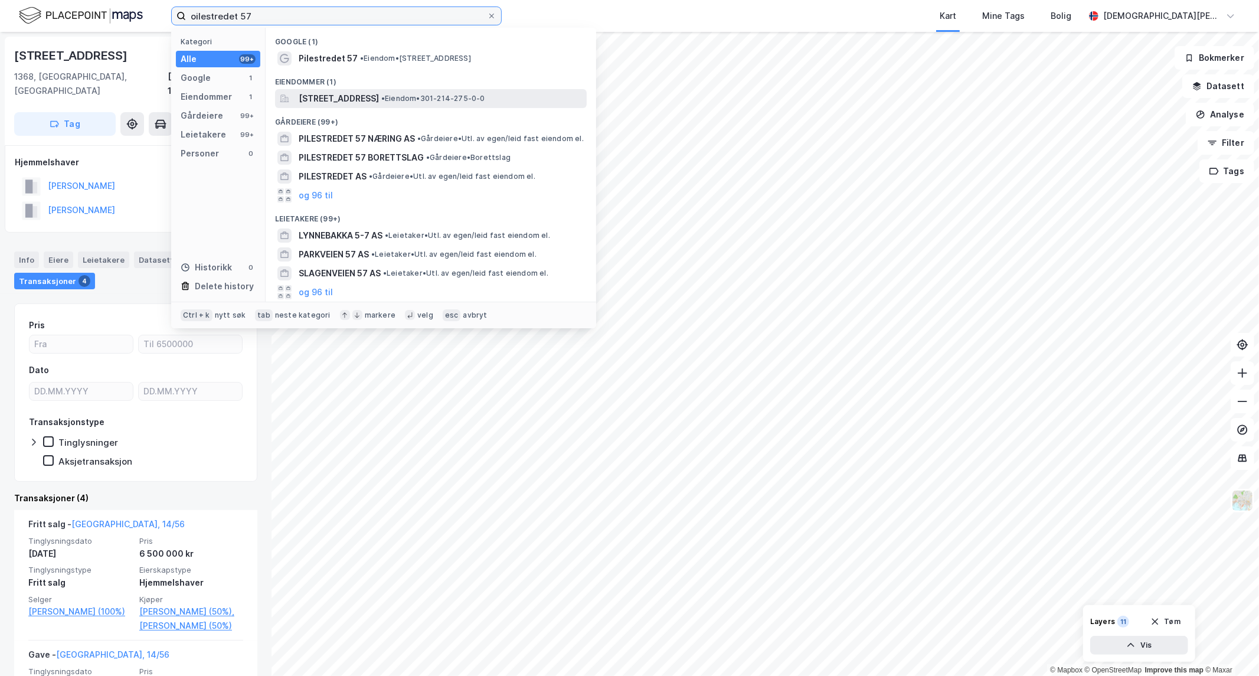  I want to click on input: Til 6500000, so click(190, 344).